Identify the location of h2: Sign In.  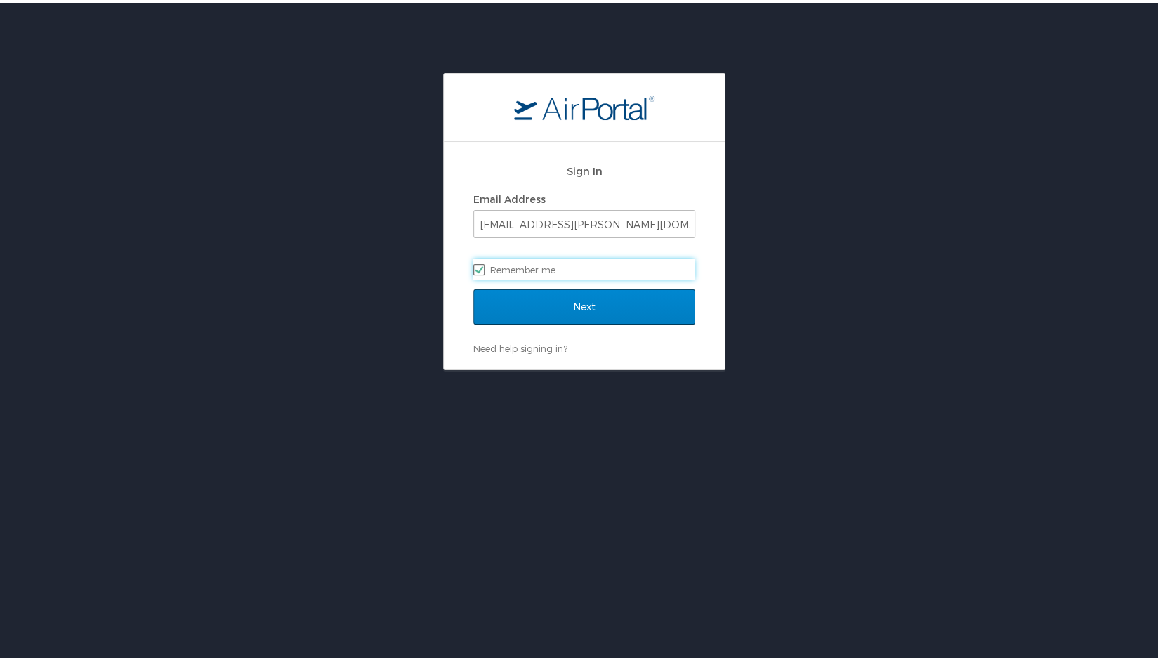
(584, 168).